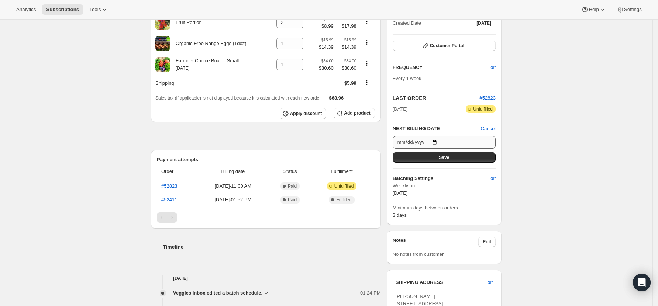 The width and height of the screenshot is (658, 306). What do you see at coordinates (221, 293) in the screenshot?
I see `button: Veggies Inbox edited a batch schedule.` at bounding box center [221, 293].